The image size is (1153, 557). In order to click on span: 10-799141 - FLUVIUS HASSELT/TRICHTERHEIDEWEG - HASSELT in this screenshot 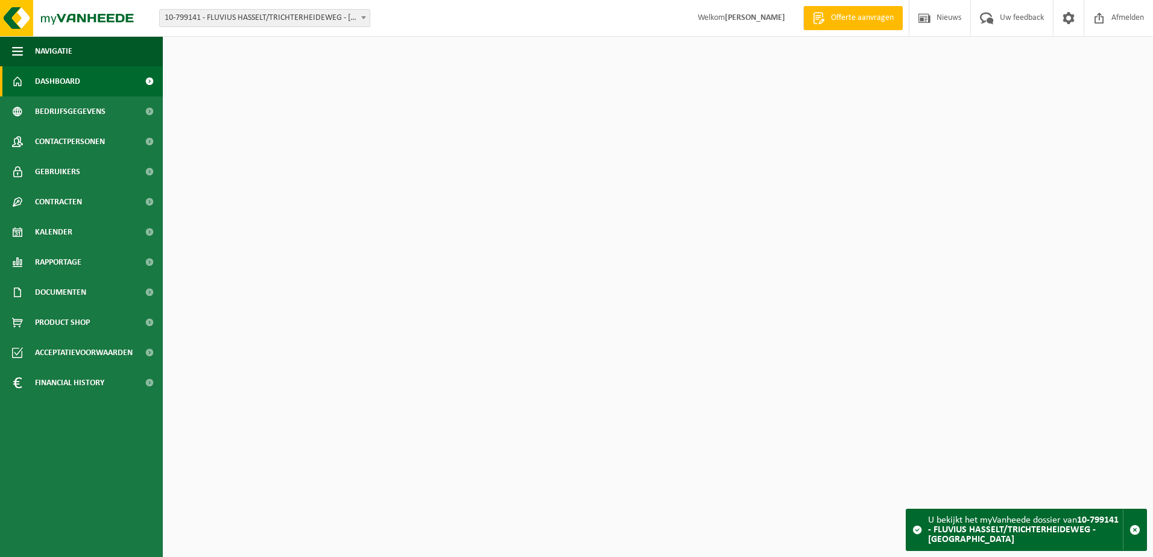, I will do `click(265, 18)`.